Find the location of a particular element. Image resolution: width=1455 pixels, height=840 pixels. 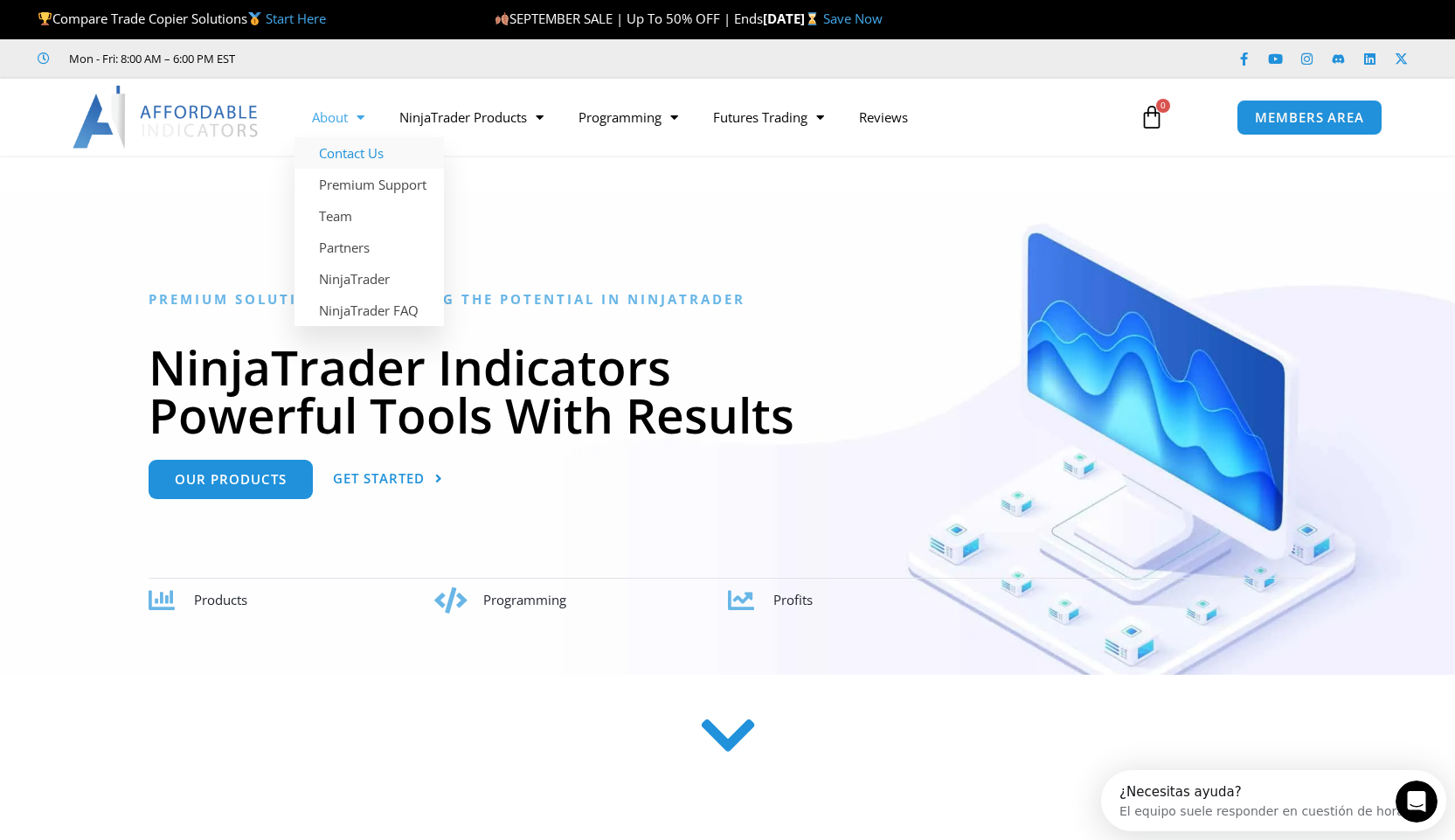

a: Programming is located at coordinates (628, 117).